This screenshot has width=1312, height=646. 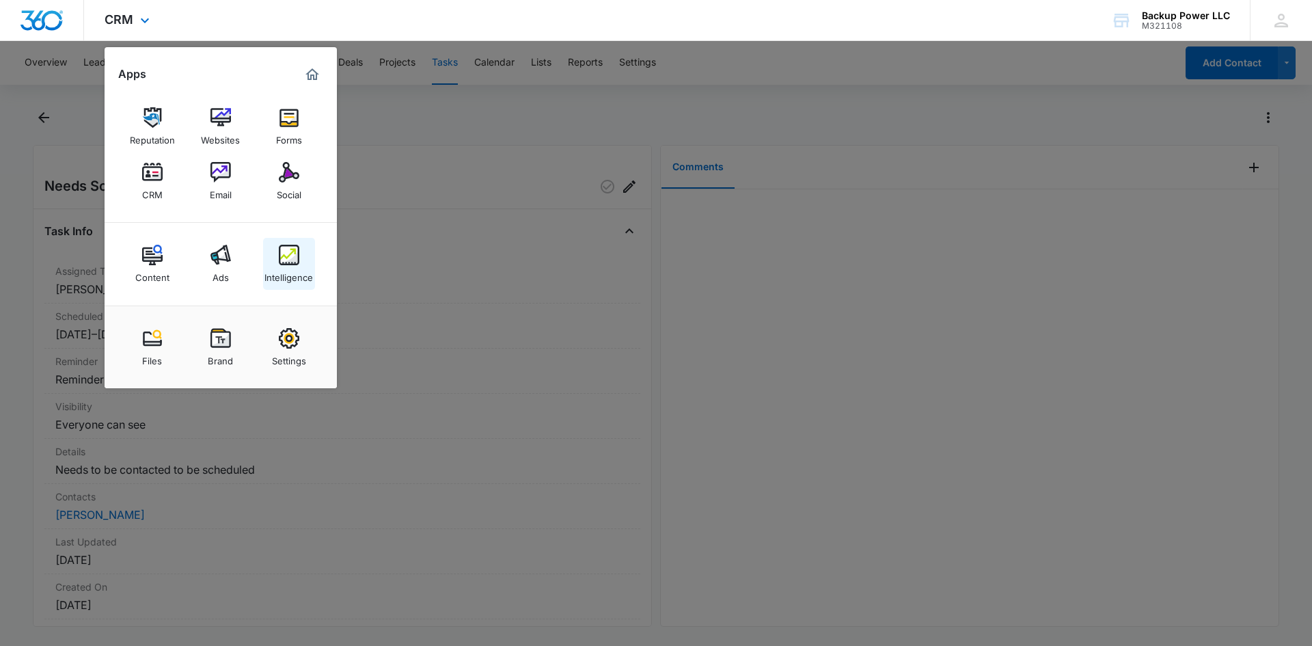 What do you see at coordinates (152, 181) in the screenshot?
I see `a: CRM` at bounding box center [152, 181].